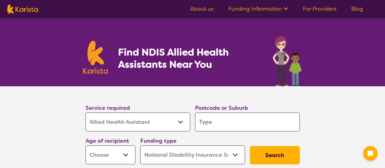 This screenshot has width=385, height=168. Describe the element at coordinates (107, 141) in the screenshot. I see `label: Age of recipient` at that location.